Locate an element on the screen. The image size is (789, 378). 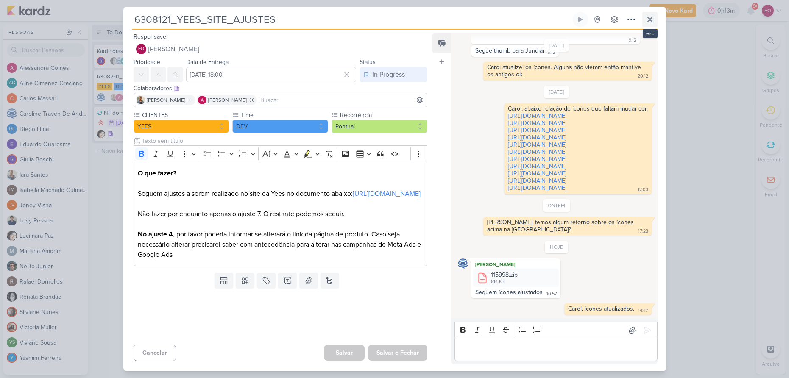
div: Seguem ícones ajustados is located at coordinates (509, 292).